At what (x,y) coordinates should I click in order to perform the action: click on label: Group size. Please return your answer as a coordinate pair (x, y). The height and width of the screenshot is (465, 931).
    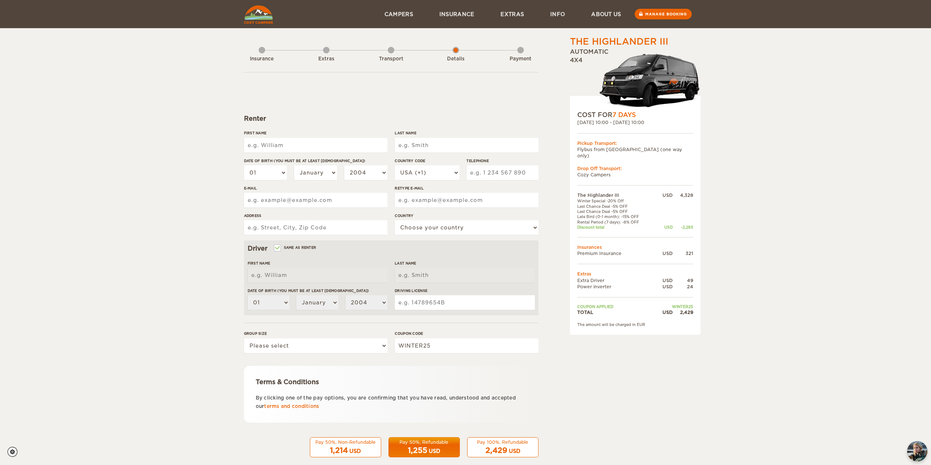
    Looking at the image, I should click on (316, 333).